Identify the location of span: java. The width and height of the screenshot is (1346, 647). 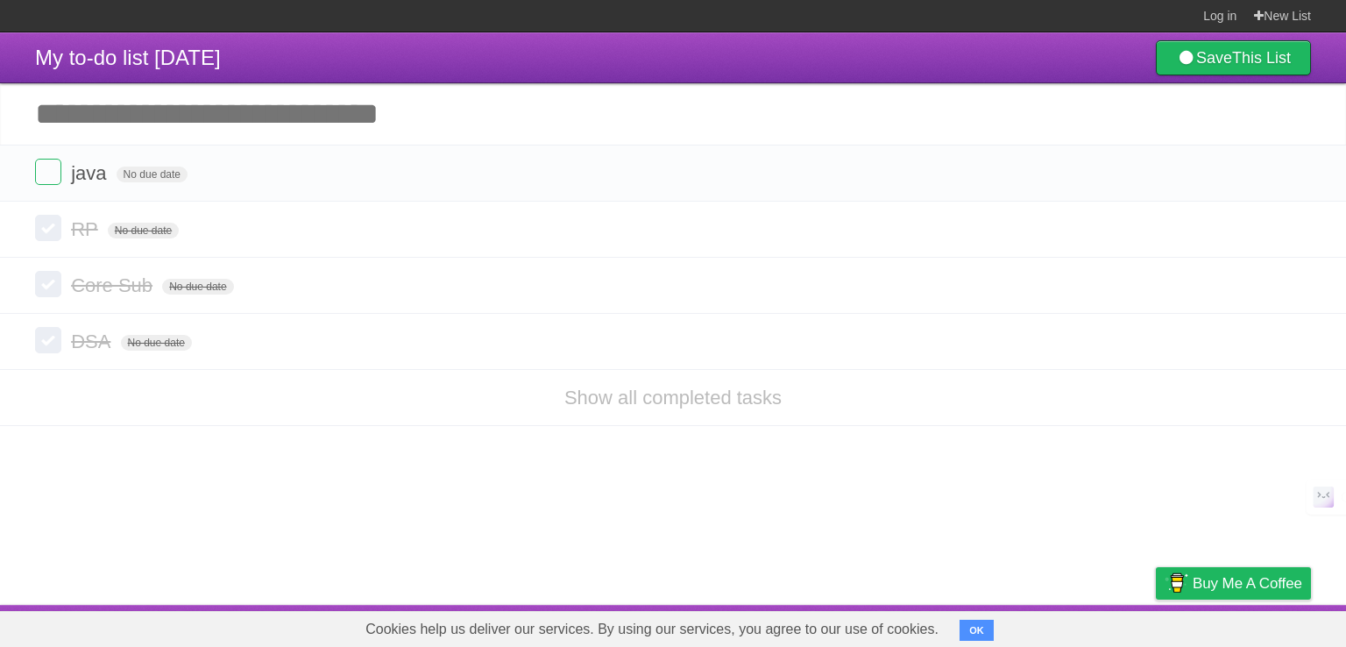
(90, 173).